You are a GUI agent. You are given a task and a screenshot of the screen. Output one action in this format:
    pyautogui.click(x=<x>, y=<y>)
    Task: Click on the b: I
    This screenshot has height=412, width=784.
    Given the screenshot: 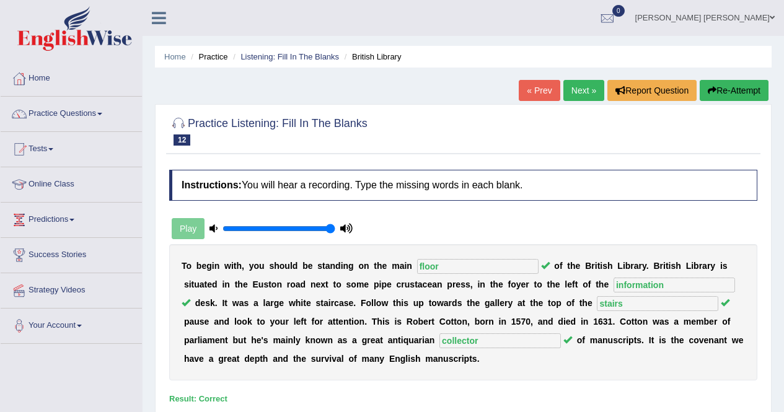 What is the action you would take?
    pyautogui.click(x=223, y=303)
    